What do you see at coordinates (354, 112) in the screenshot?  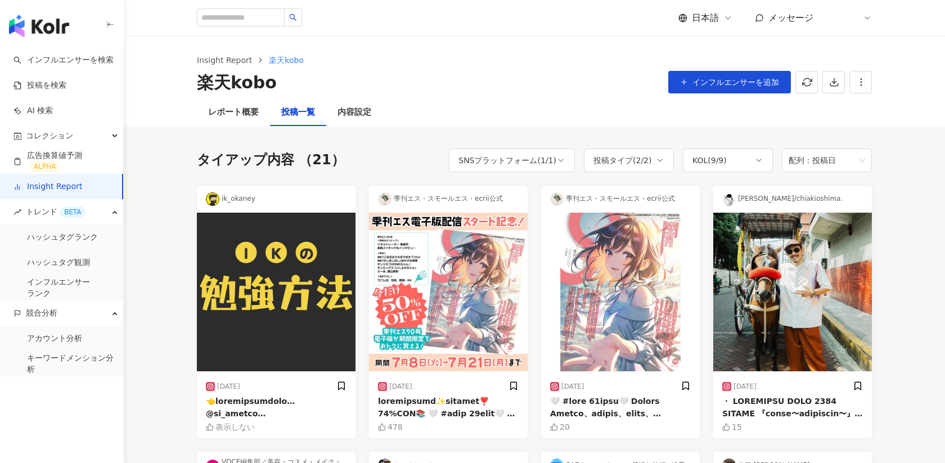 I see `div: 内容設定` at bounding box center [354, 112].